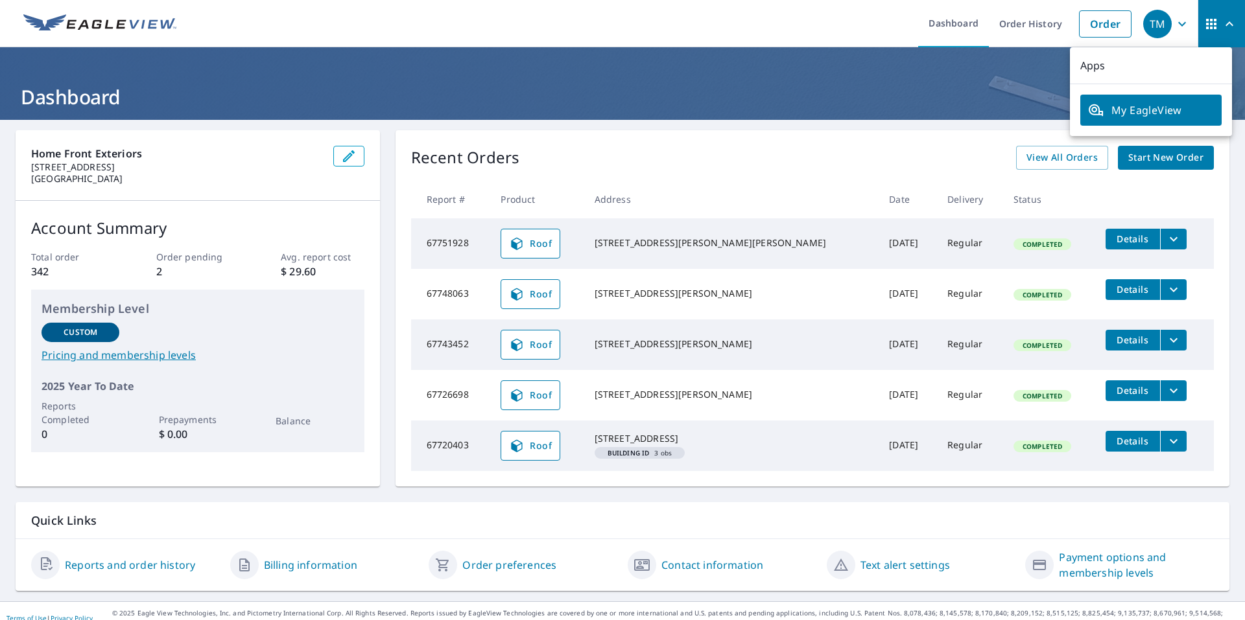 This screenshot has height=620, width=1245. Describe the element at coordinates (73, 272) in the screenshot. I see `p: 342` at that location.